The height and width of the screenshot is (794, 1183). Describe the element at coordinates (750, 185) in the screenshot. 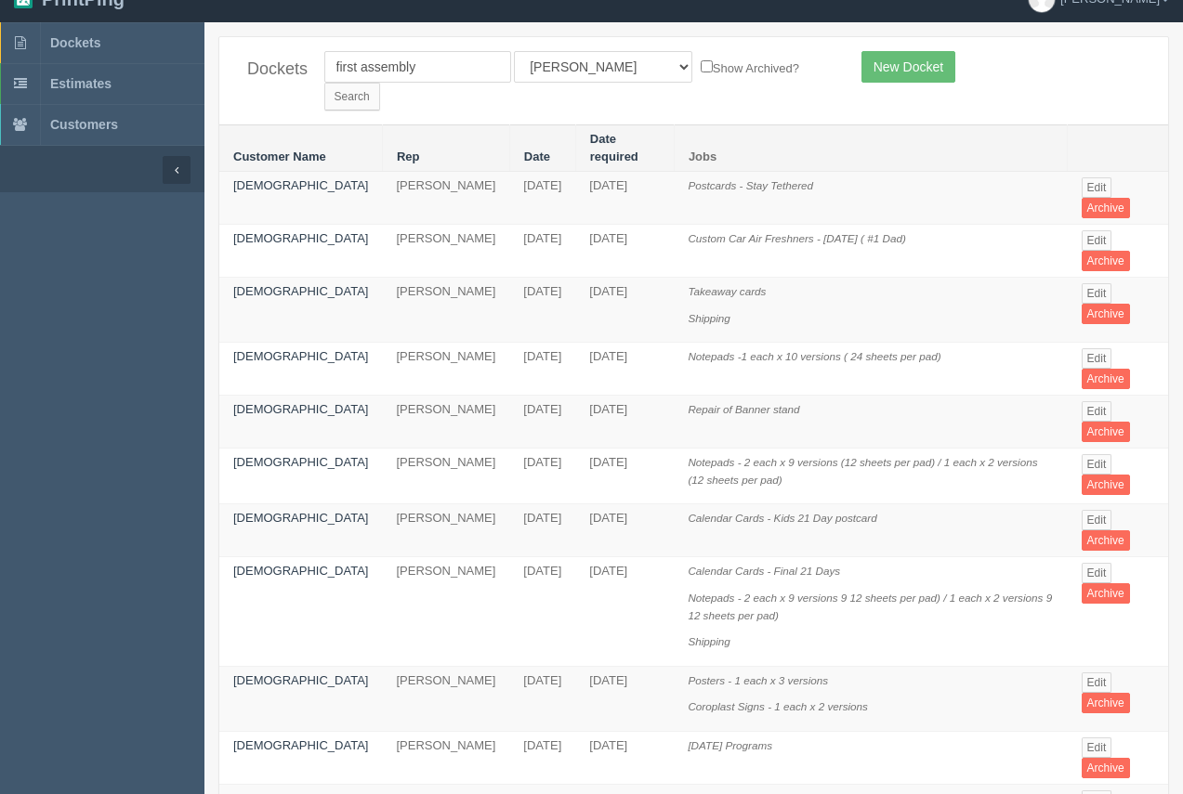

I see `i: Postcards - Stay Tethered` at that location.